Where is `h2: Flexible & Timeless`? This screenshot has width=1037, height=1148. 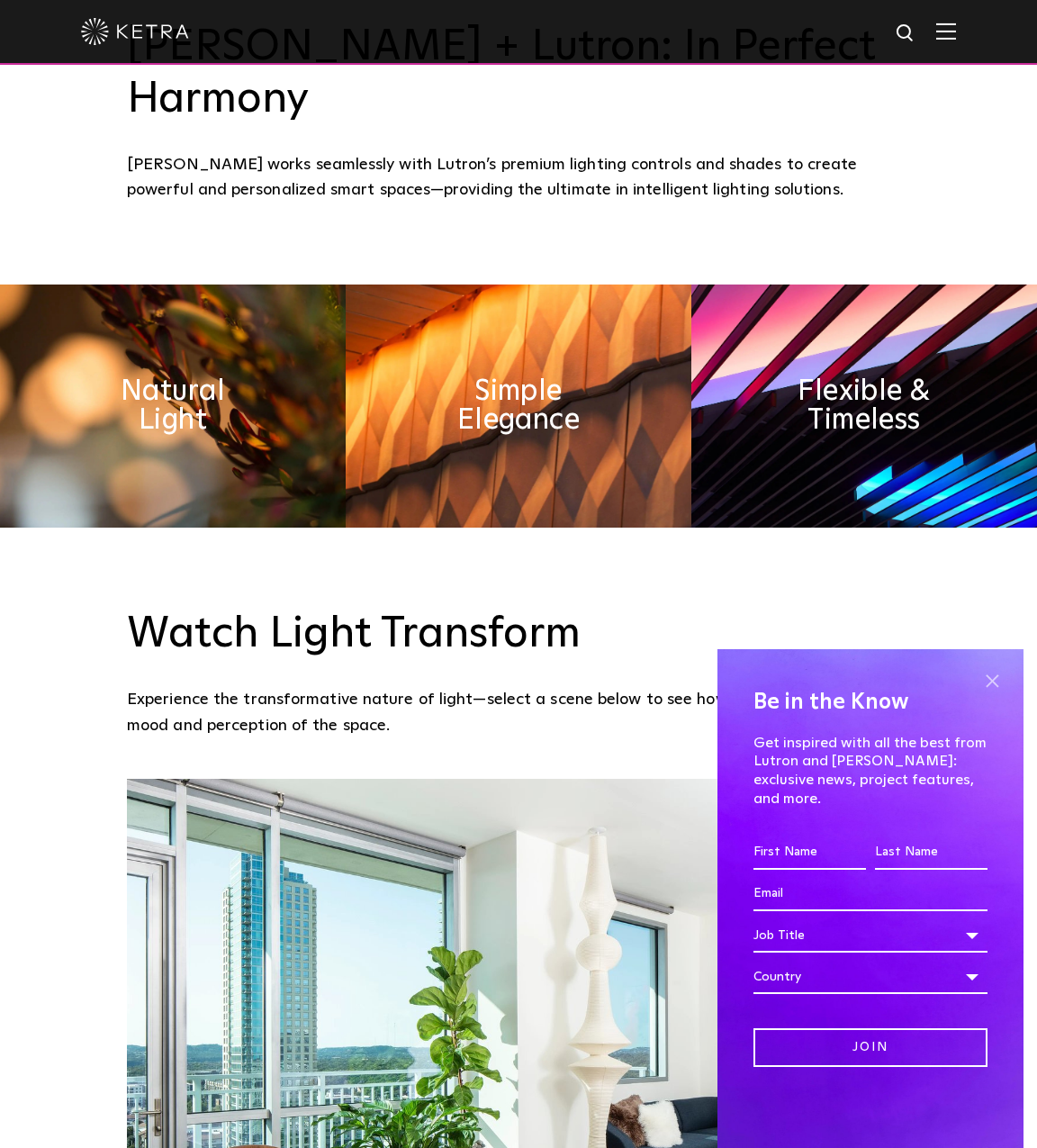 h2: Flexible & Timeless is located at coordinates (864, 406).